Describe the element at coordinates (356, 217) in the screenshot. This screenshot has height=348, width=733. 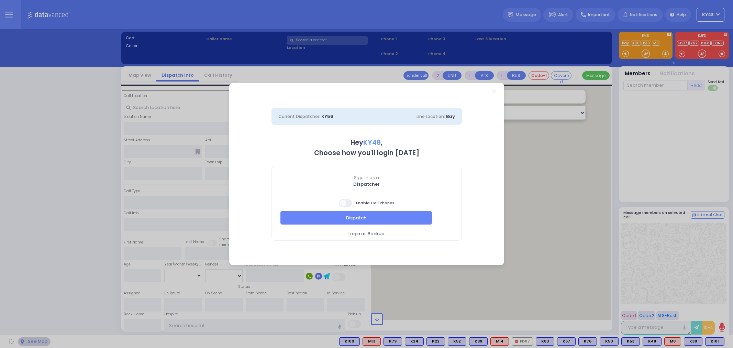
I see `button: Dispatch` at that location.